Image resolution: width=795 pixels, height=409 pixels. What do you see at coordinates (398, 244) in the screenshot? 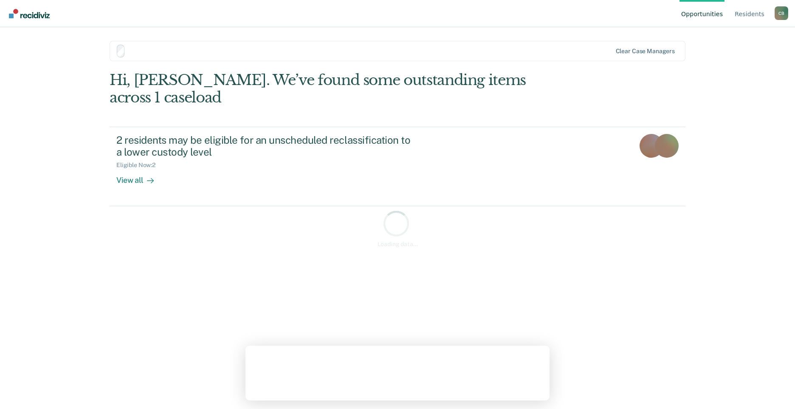
I see `div: Loading data...` at bounding box center [398, 244].